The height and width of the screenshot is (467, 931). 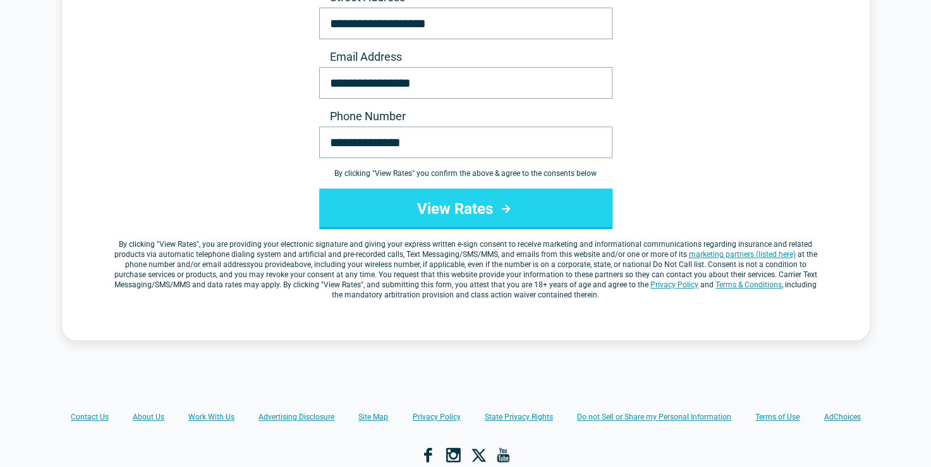 I want to click on a: X, so click(x=479, y=455).